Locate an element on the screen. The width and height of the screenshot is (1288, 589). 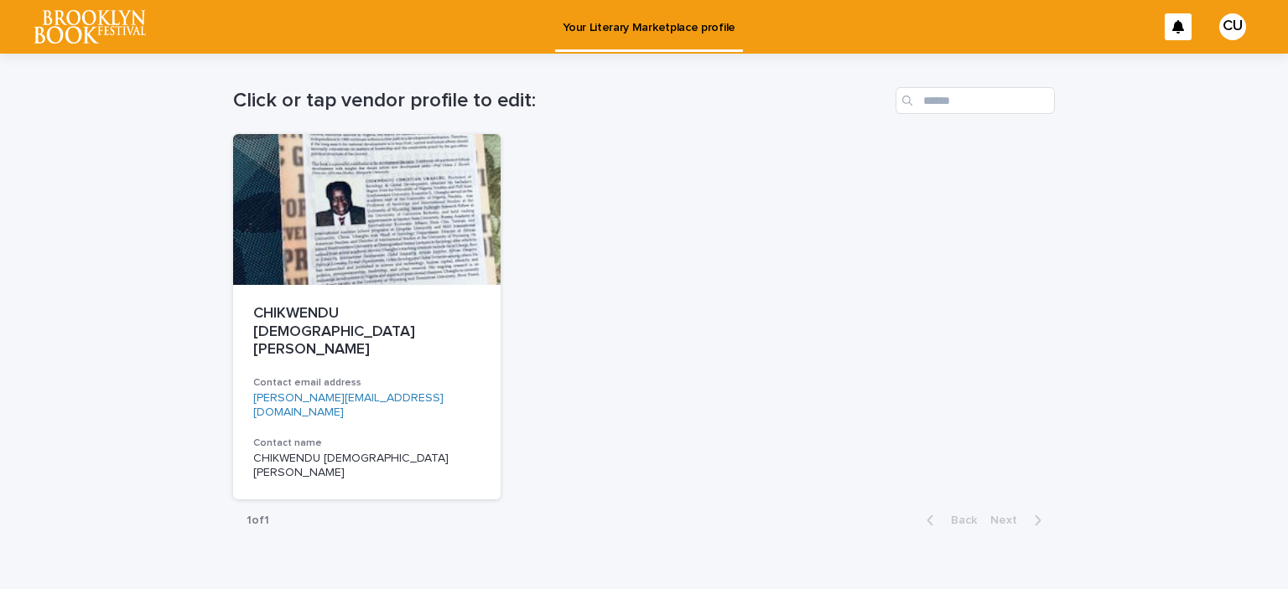
h3: Contact email address is located at coordinates (366, 383).